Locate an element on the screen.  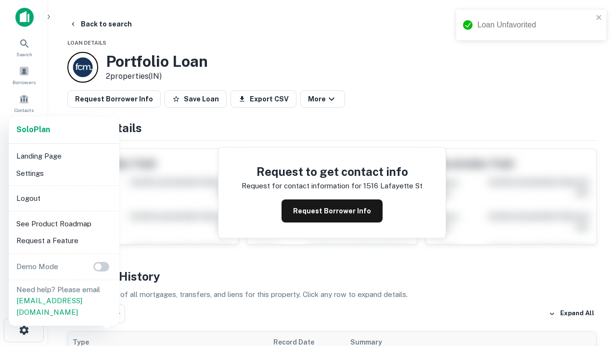
li: Logout is located at coordinates (64, 199).